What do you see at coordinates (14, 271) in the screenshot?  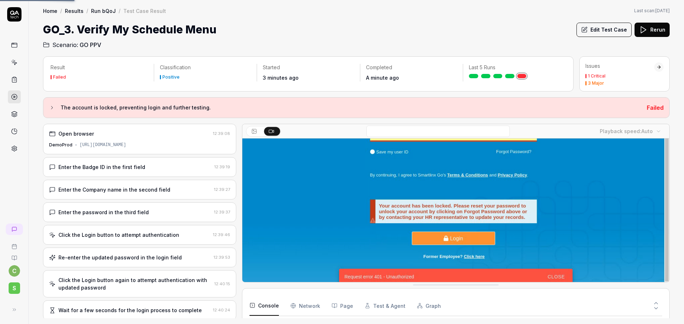 I see `span: c` at bounding box center [14, 271].